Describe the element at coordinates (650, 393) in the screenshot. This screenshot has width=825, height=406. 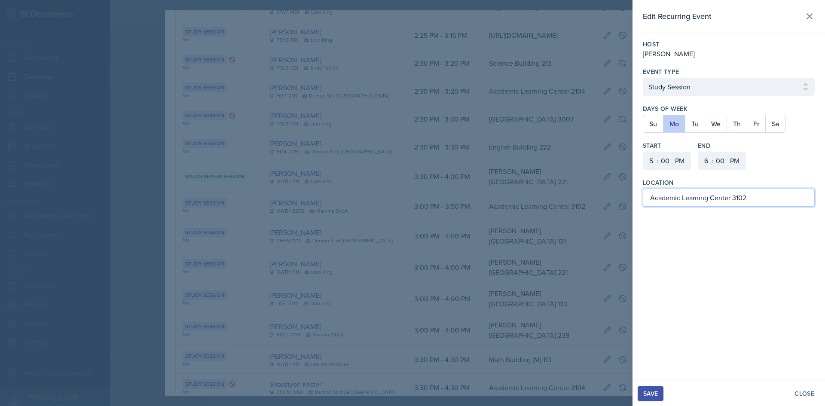
I see `button: Save` at that location.